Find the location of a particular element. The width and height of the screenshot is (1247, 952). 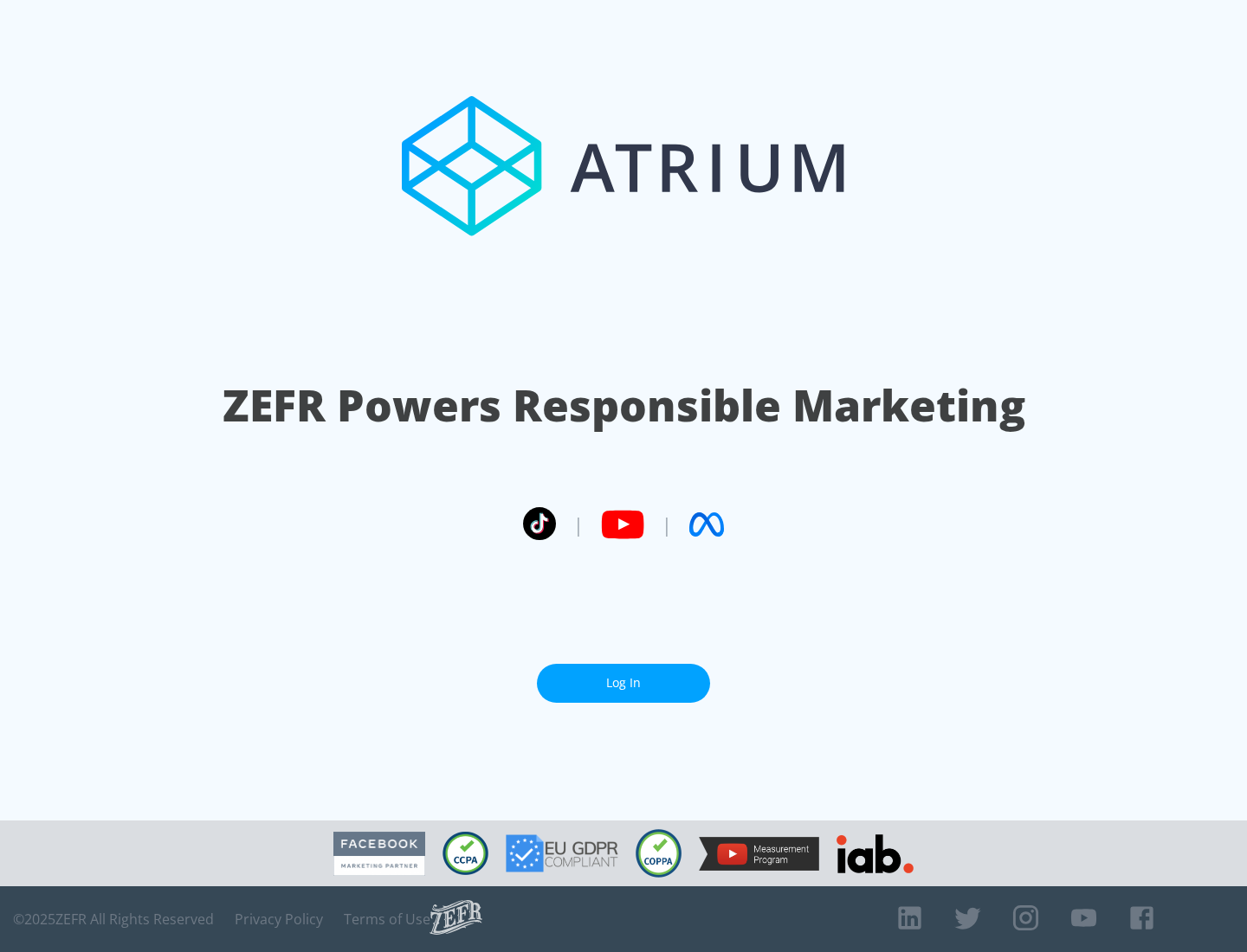

img: CCPA Compliant is located at coordinates (465, 853).